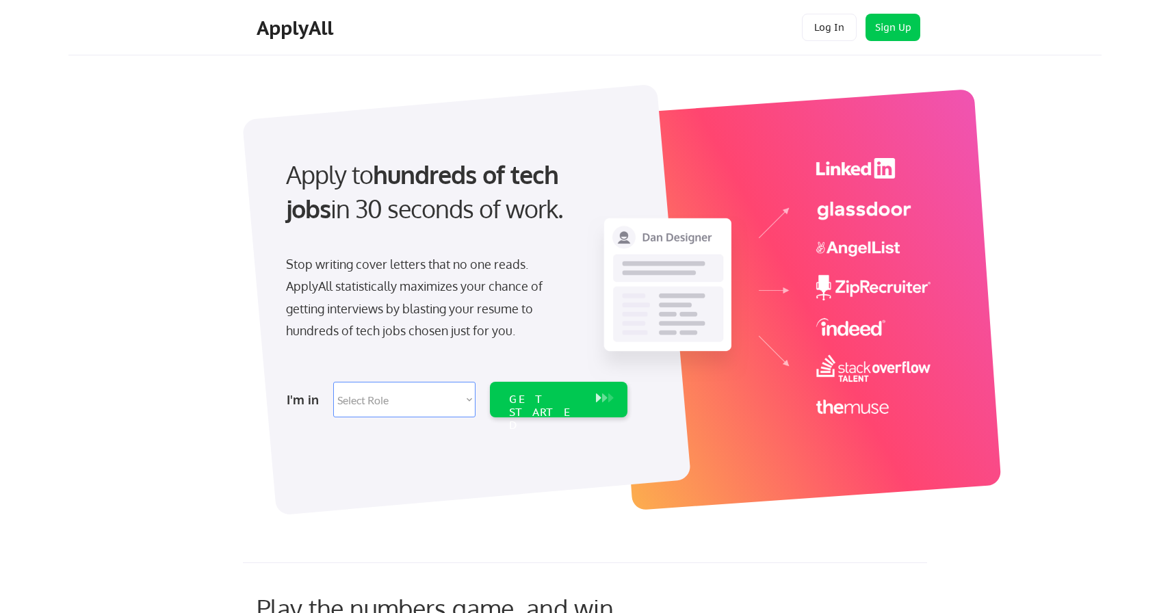 This screenshot has height=613, width=1170. Describe the element at coordinates (829, 27) in the screenshot. I see `button: Log In` at that location.